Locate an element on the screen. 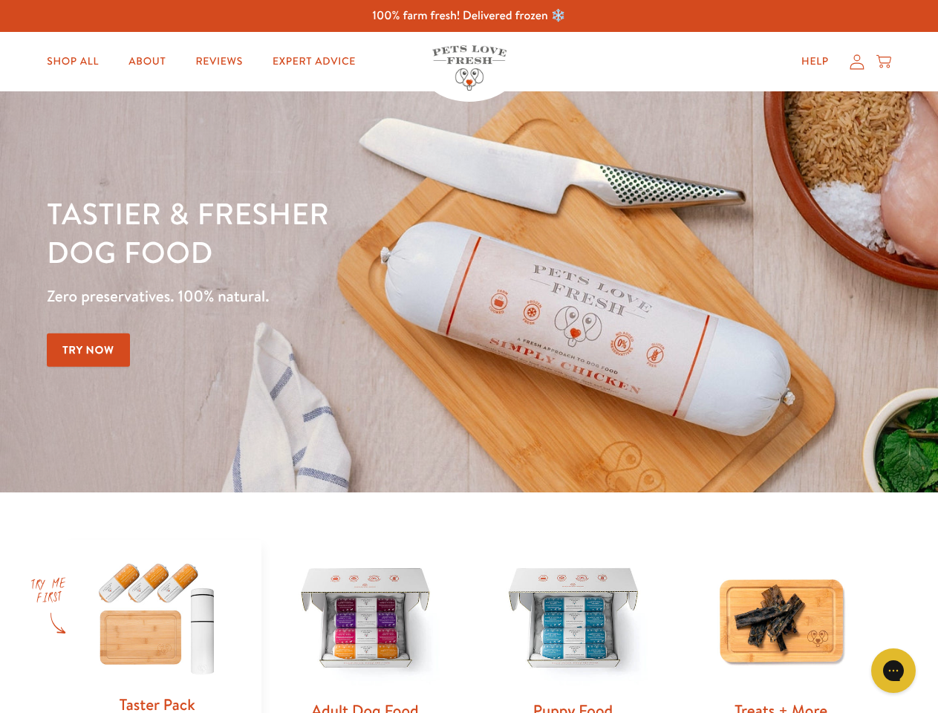 Image resolution: width=938 pixels, height=713 pixels. a: About is located at coordinates (147, 62).